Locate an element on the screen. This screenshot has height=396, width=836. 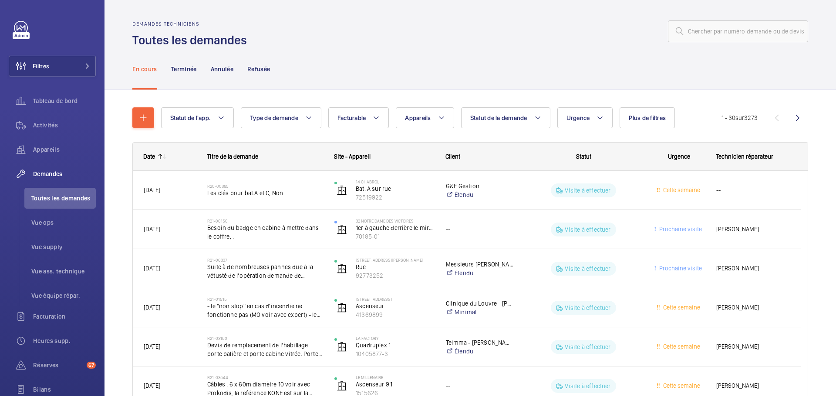
span: Vue ass. technique is located at coordinates (64, 272).